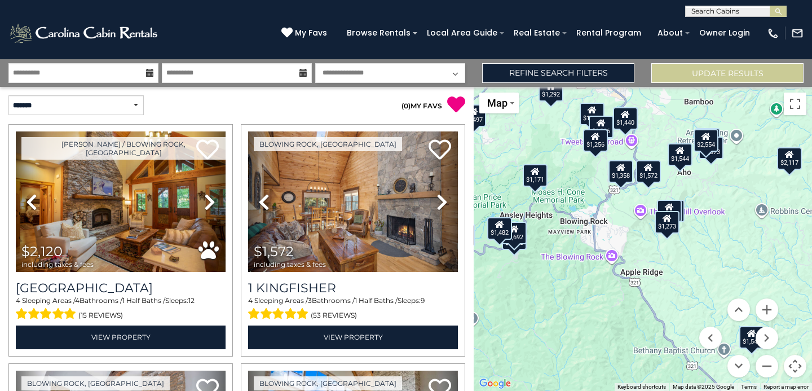 The image size is (812, 391). What do you see at coordinates (766, 366) in the screenshot?
I see `button: Zoom out` at bounding box center [766, 366].